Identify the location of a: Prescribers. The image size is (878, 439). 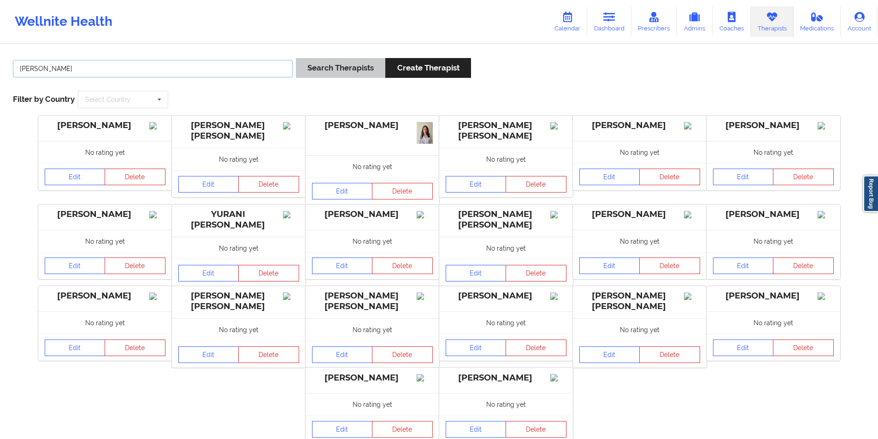
(654, 22).